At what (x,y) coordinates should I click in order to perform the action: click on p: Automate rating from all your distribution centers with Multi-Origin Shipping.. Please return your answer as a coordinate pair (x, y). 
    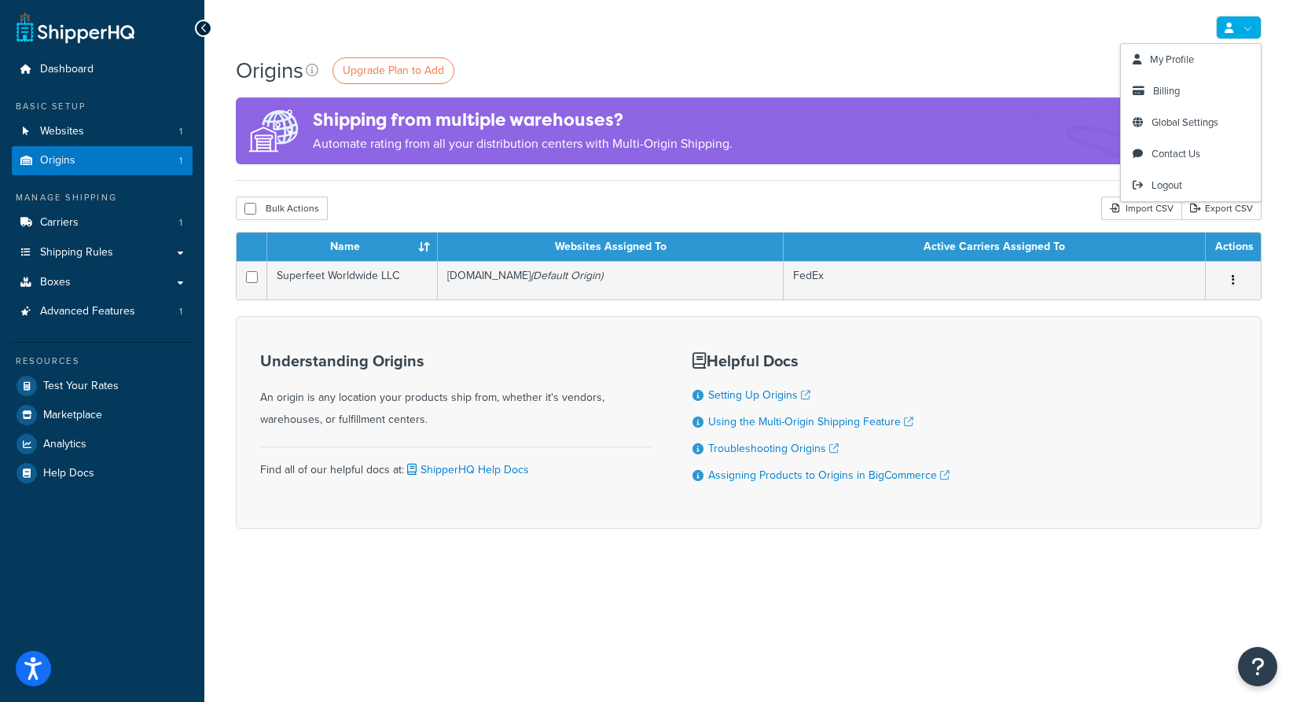
    Looking at the image, I should click on (523, 144).